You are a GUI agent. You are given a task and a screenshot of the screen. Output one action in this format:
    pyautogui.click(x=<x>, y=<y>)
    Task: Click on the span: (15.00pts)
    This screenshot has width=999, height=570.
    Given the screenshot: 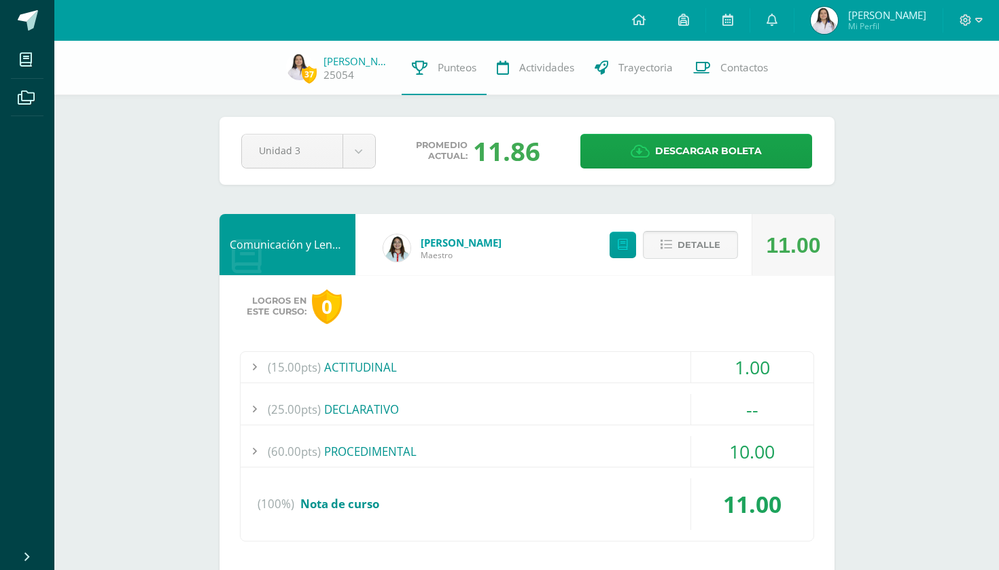 What is the action you would take?
    pyautogui.click(x=294, y=367)
    